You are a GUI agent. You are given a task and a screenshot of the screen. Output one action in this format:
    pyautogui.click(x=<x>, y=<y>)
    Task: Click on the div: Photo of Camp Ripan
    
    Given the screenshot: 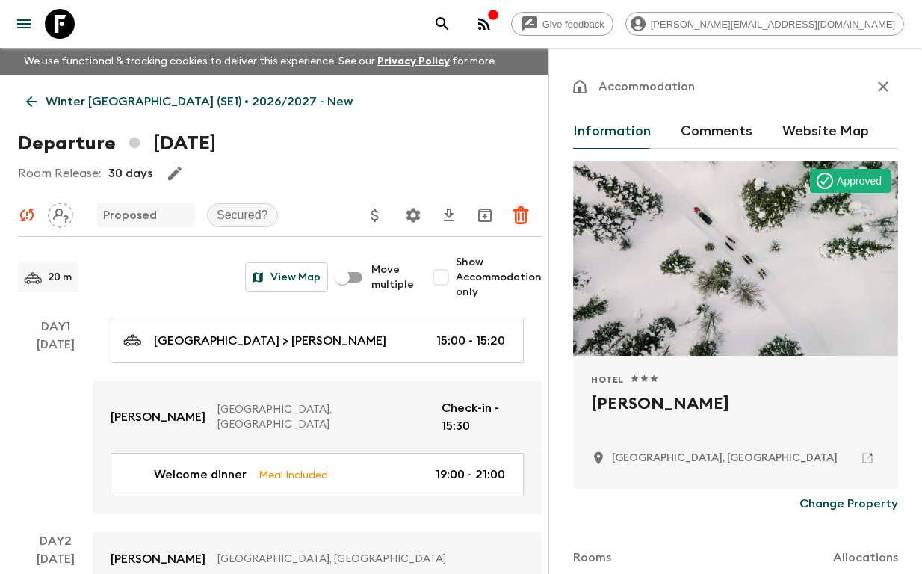 What is the action you would take?
    pyautogui.click(x=735, y=258)
    